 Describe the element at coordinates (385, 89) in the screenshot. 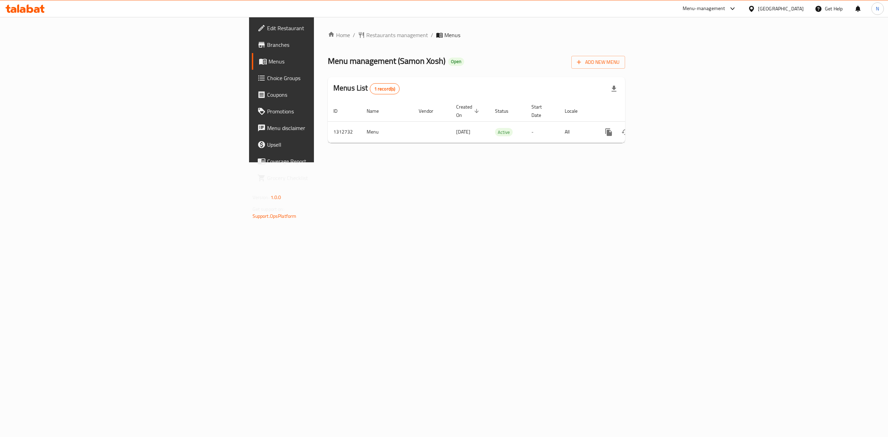

I see `div: Total records count` at that location.